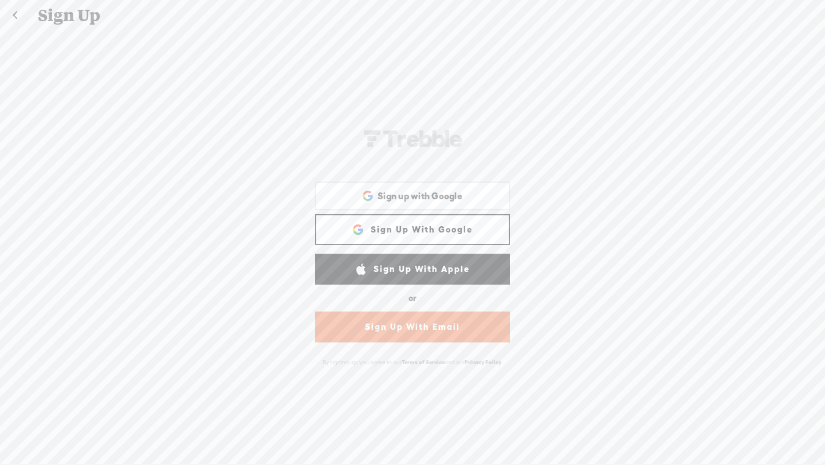  I want to click on a: Sign Up With Apple, so click(412, 269).